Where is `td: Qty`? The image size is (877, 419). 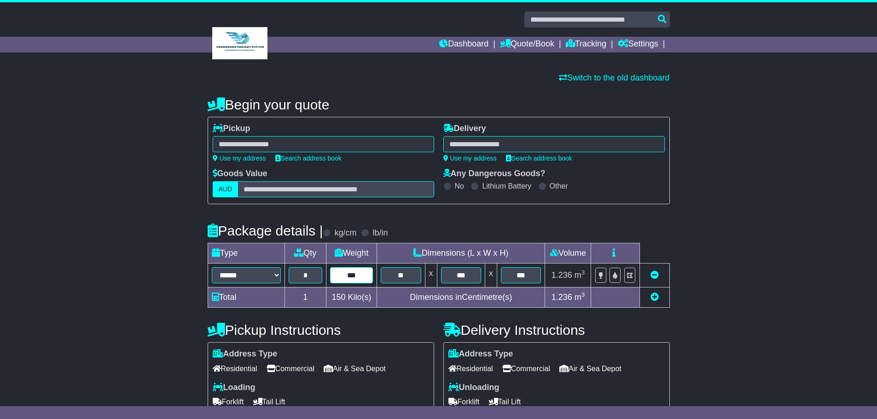 td: Qty is located at coordinates (305, 254).